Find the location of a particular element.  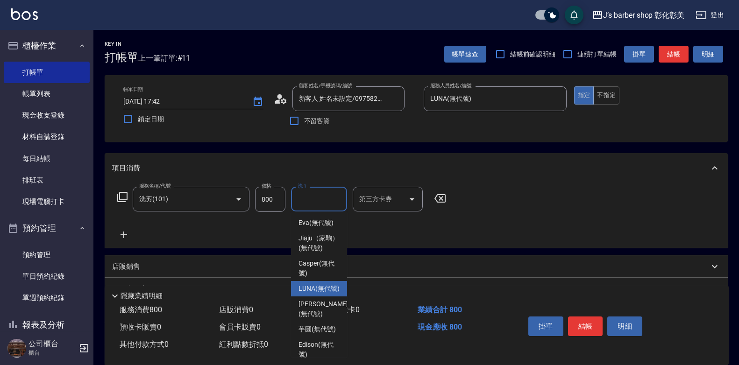

button: save is located at coordinates (574, 15).